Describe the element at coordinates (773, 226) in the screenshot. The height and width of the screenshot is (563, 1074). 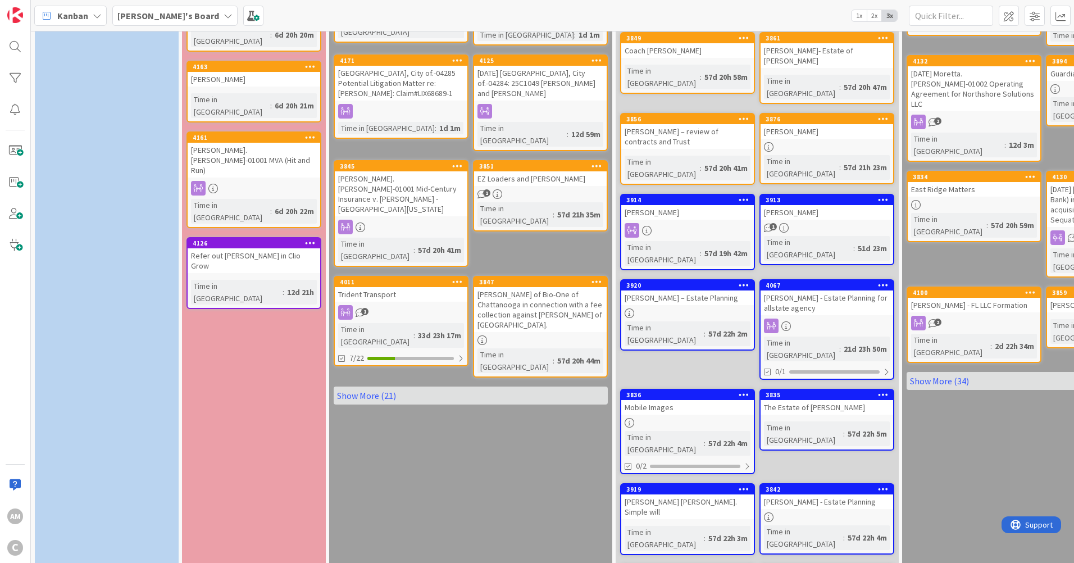
I see `span: 1` at that location.